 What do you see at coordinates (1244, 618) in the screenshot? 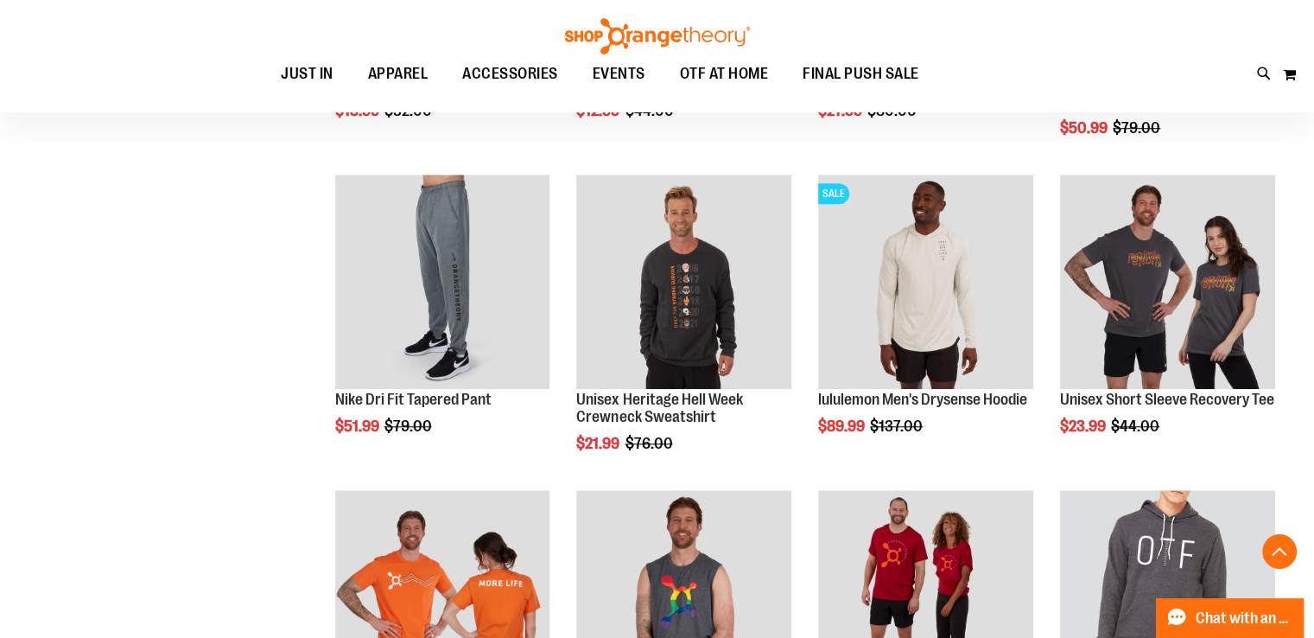
I see `span: Chat with an Expert` at bounding box center [1244, 618].